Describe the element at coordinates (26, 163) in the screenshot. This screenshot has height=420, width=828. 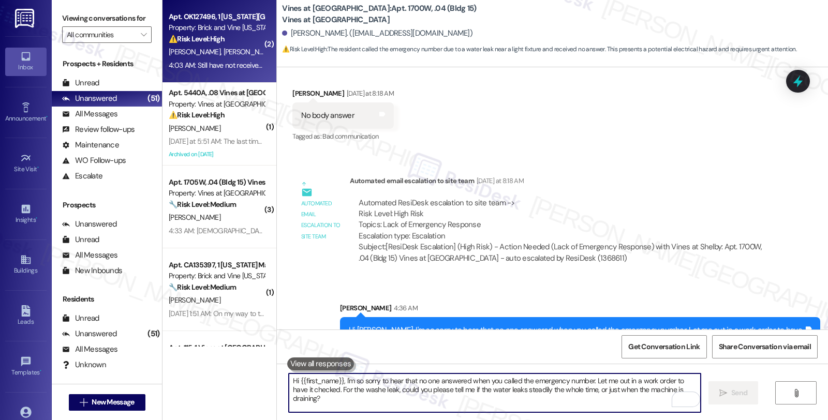
I see `a: Site Visit •` at that location.